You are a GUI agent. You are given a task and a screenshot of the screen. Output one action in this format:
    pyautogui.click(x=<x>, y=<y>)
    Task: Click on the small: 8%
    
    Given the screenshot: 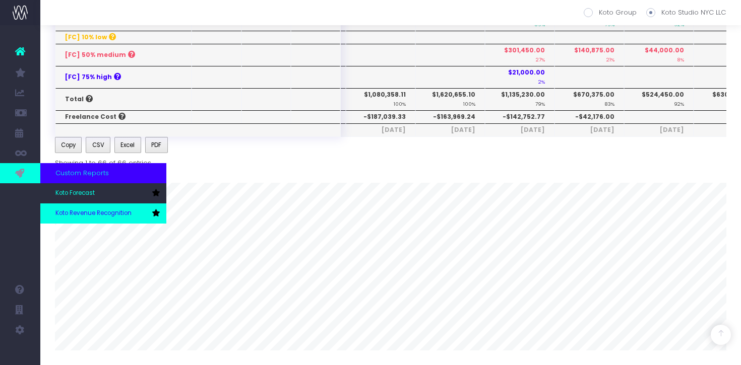 What is the action you would take?
    pyautogui.click(x=681, y=59)
    